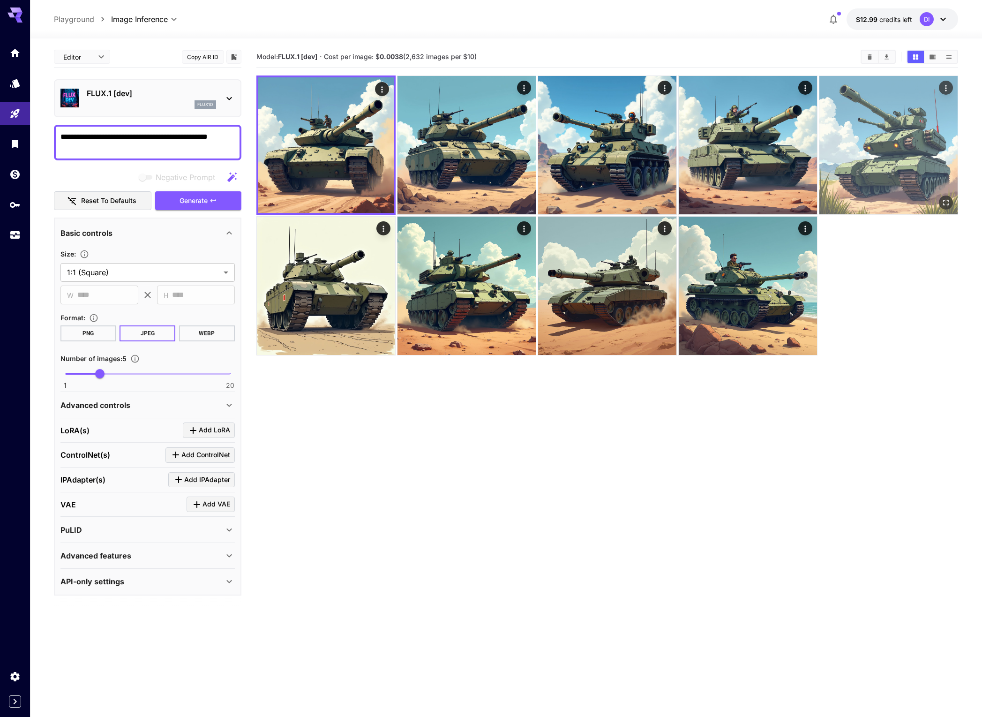 This screenshot has width=982, height=717. What do you see at coordinates (71, 530) in the screenshot?
I see `p: PuLID` at bounding box center [71, 530].